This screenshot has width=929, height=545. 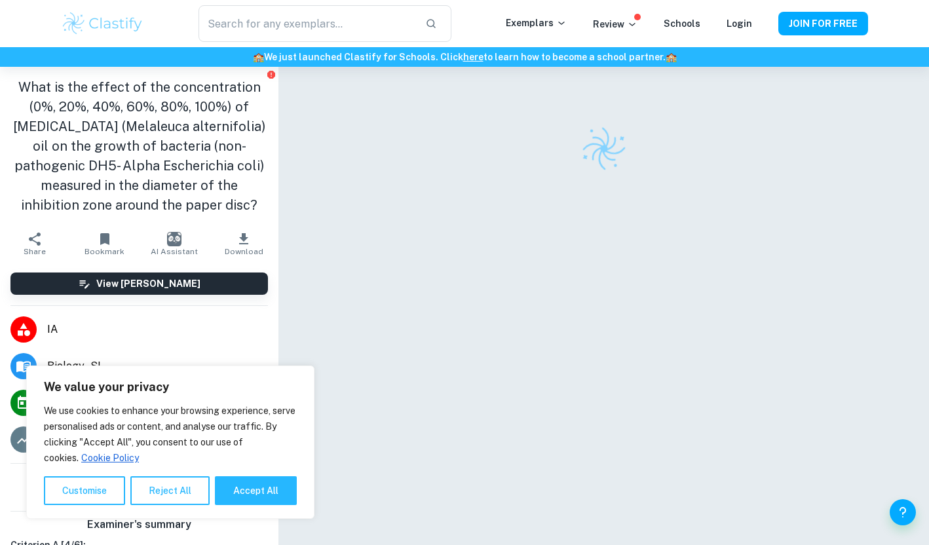 I want to click on span: Download, so click(x=244, y=252).